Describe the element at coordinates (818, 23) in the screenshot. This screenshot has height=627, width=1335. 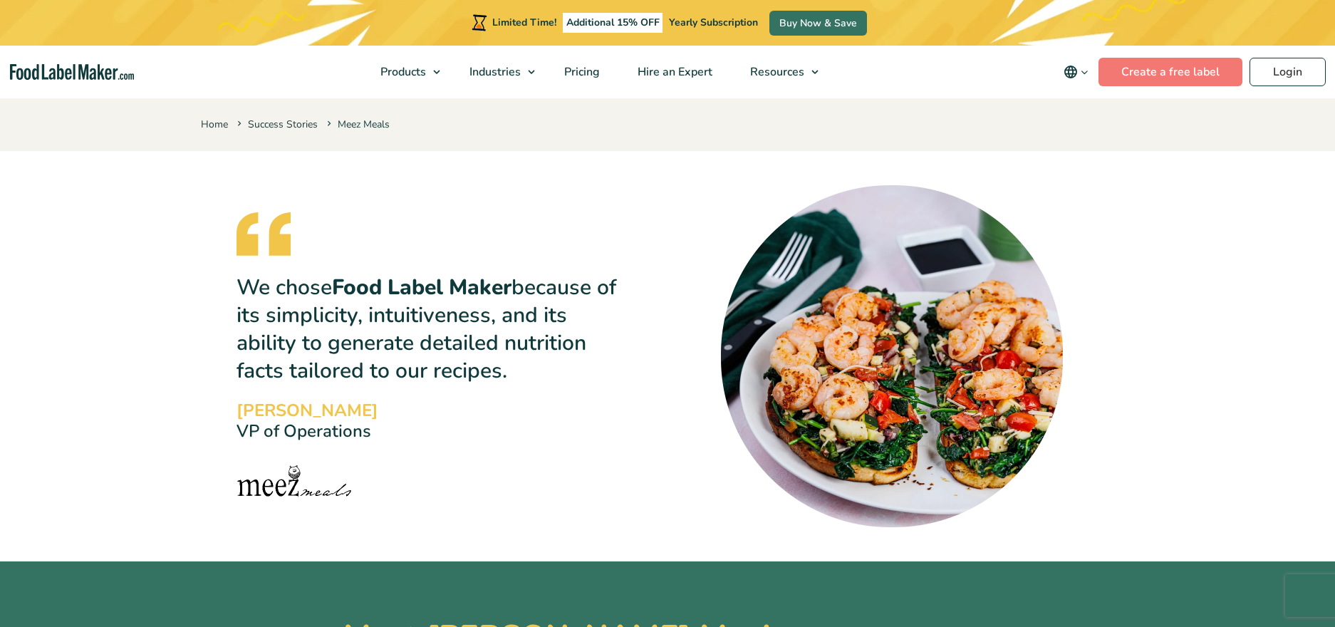
I see `a: Buy Now & Save` at that location.